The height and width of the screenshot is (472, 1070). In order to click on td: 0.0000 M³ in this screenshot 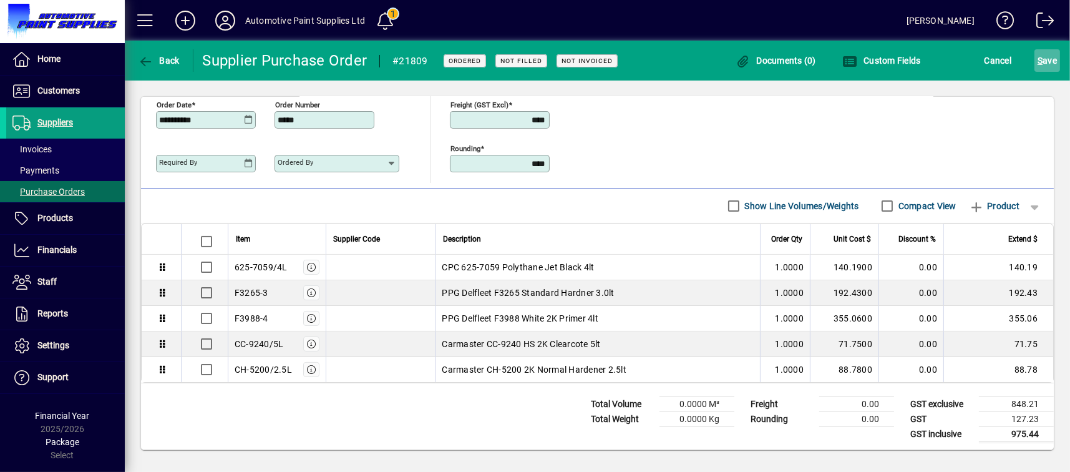, I will do `click(697, 404)`.